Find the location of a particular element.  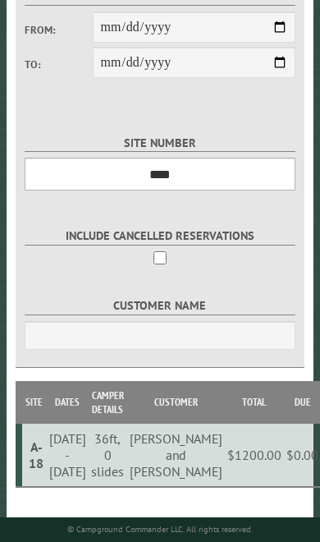

th: Dates is located at coordinates (67, 402).